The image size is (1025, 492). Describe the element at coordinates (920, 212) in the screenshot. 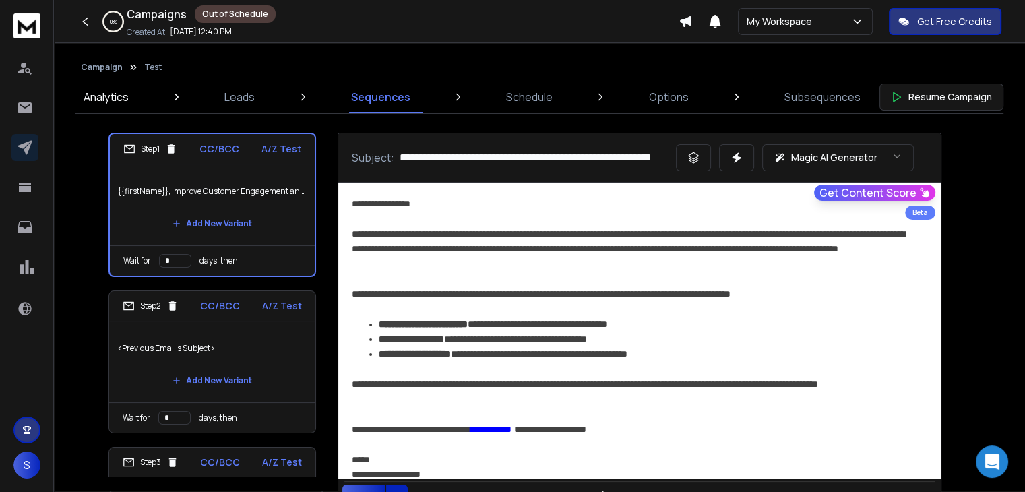

I see `div: Beta` at that location.